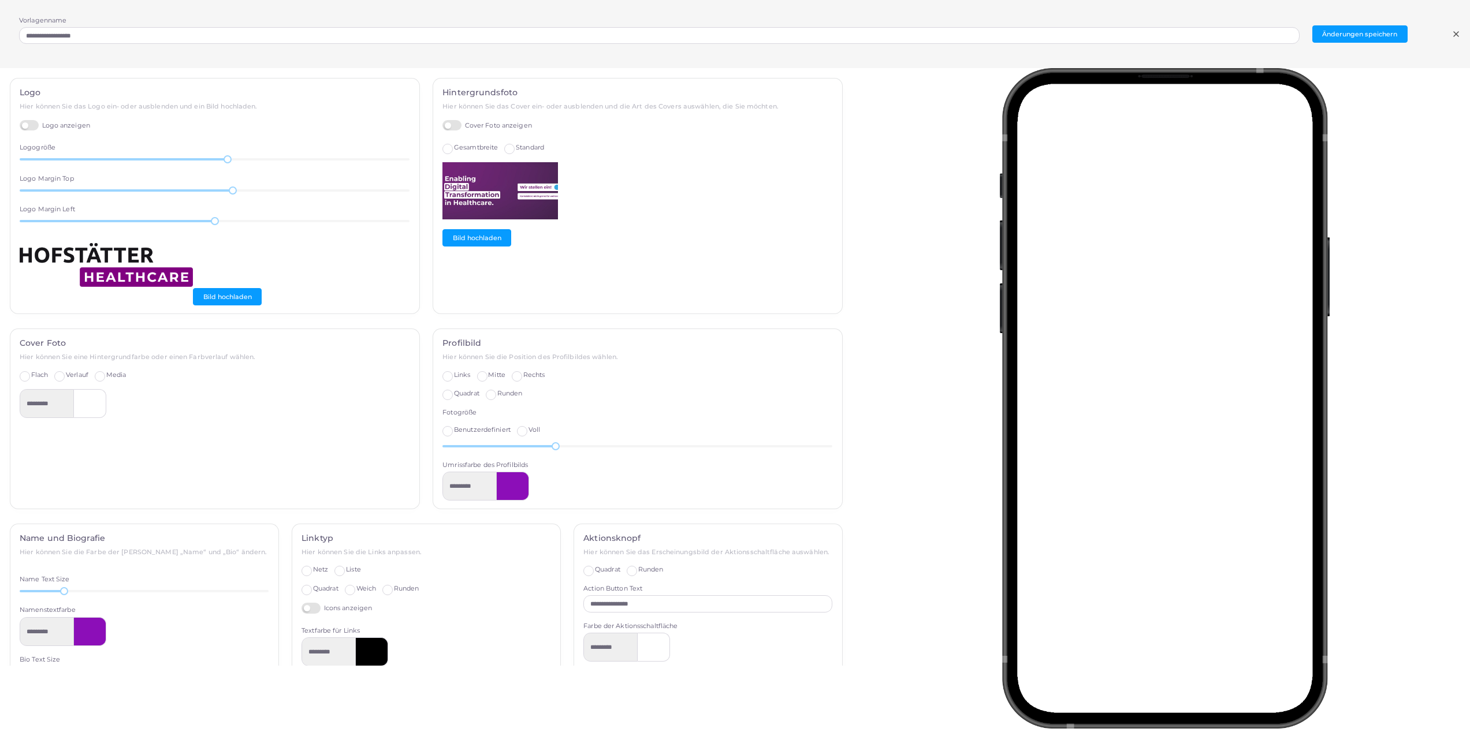 The height and width of the screenshot is (747, 1470). Describe the element at coordinates (613, 589) in the screenshot. I see `label: Action Button Text` at that location.